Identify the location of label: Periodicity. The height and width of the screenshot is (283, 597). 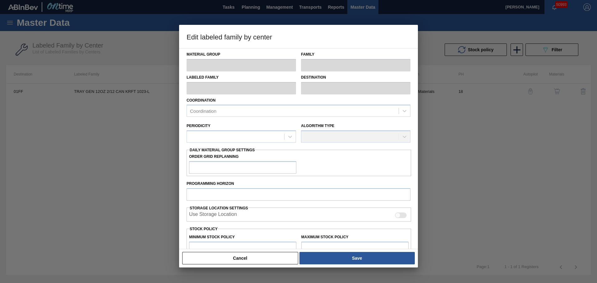
(198, 126).